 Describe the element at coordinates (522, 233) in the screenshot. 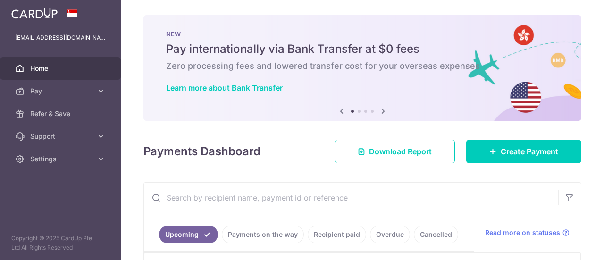

I see `span: Read more on statuses` at that location.